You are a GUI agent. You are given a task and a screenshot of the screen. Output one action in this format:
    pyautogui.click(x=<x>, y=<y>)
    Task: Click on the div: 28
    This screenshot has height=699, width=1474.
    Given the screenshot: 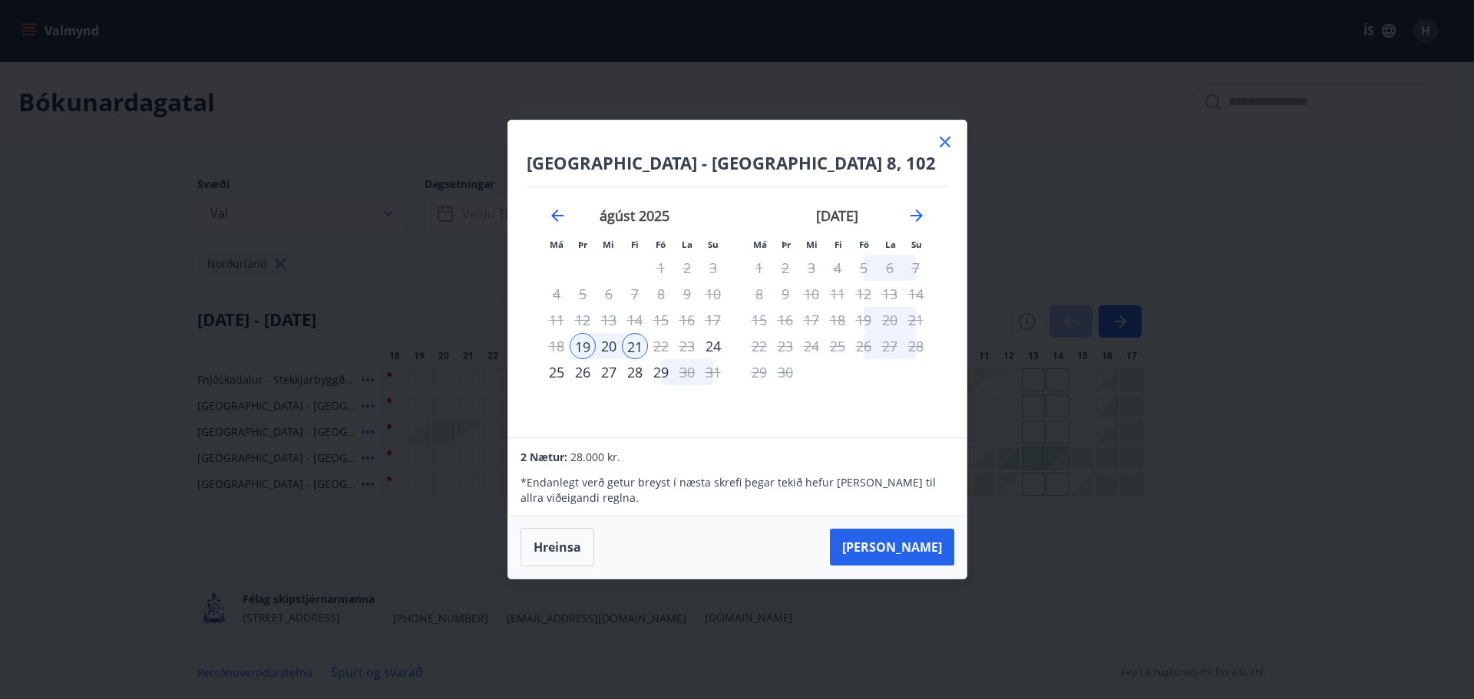 What is the action you would take?
    pyautogui.click(x=635, y=372)
    